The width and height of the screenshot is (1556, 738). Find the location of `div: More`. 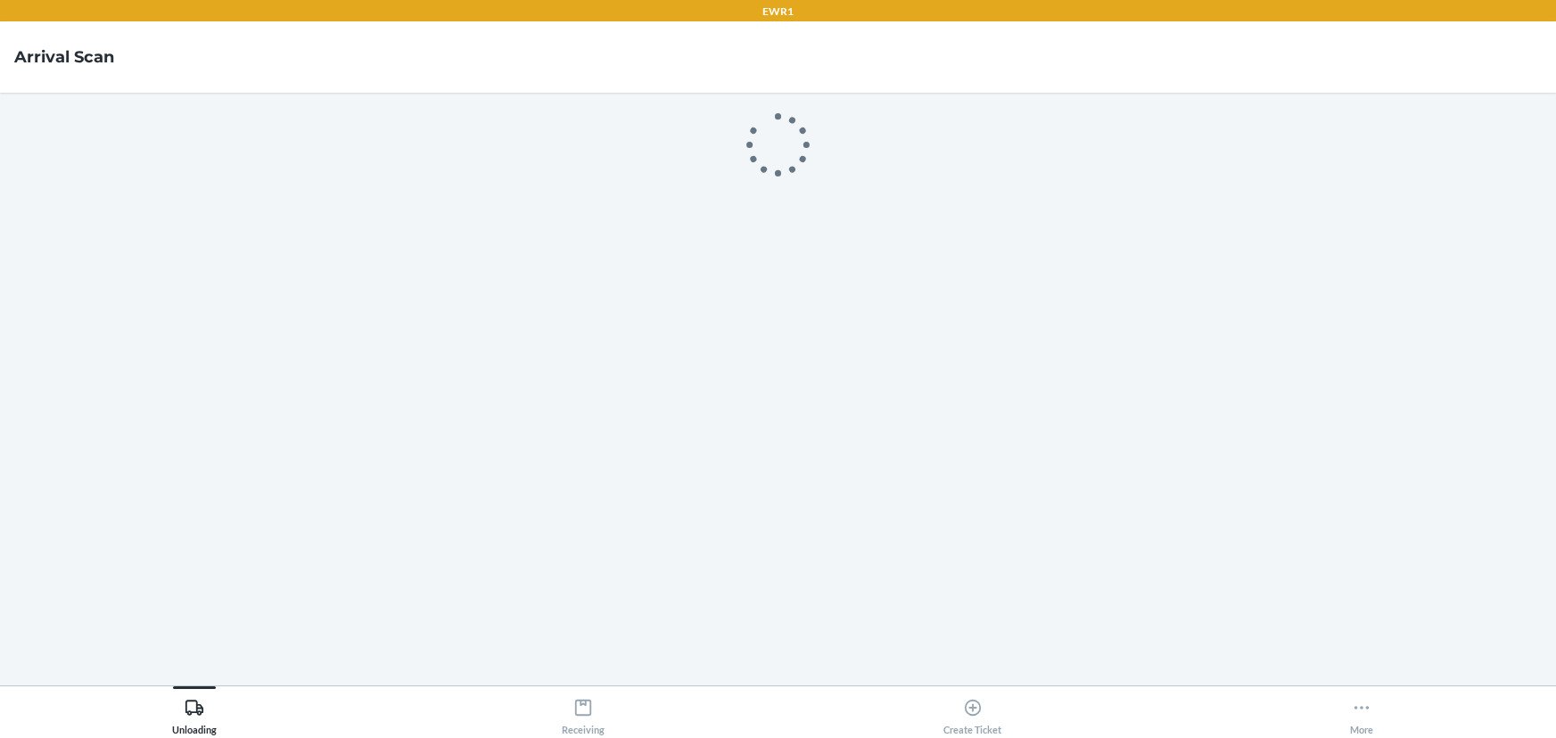

div: More is located at coordinates (1361, 713).